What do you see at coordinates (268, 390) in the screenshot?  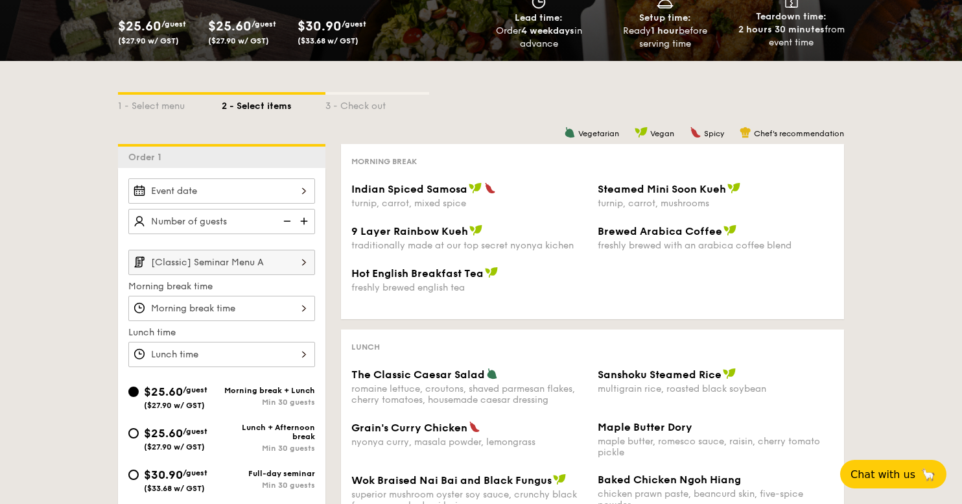 I see `div: Morning break + Lunch` at bounding box center [268, 390].